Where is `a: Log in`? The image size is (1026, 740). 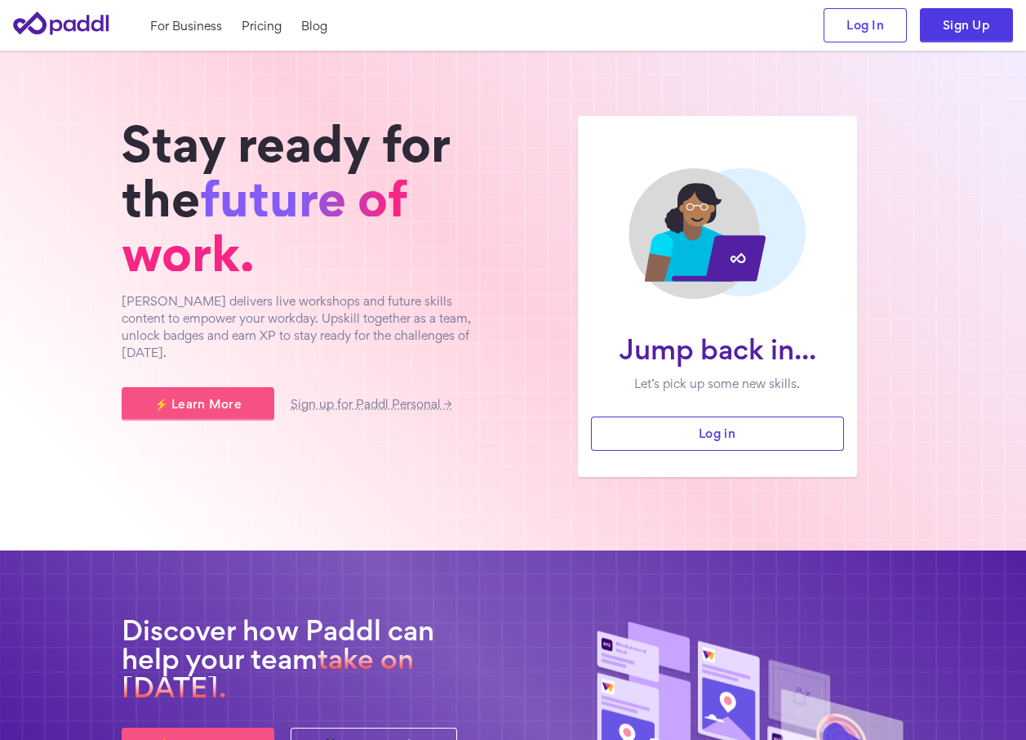 a: Log in is located at coordinates (718, 434).